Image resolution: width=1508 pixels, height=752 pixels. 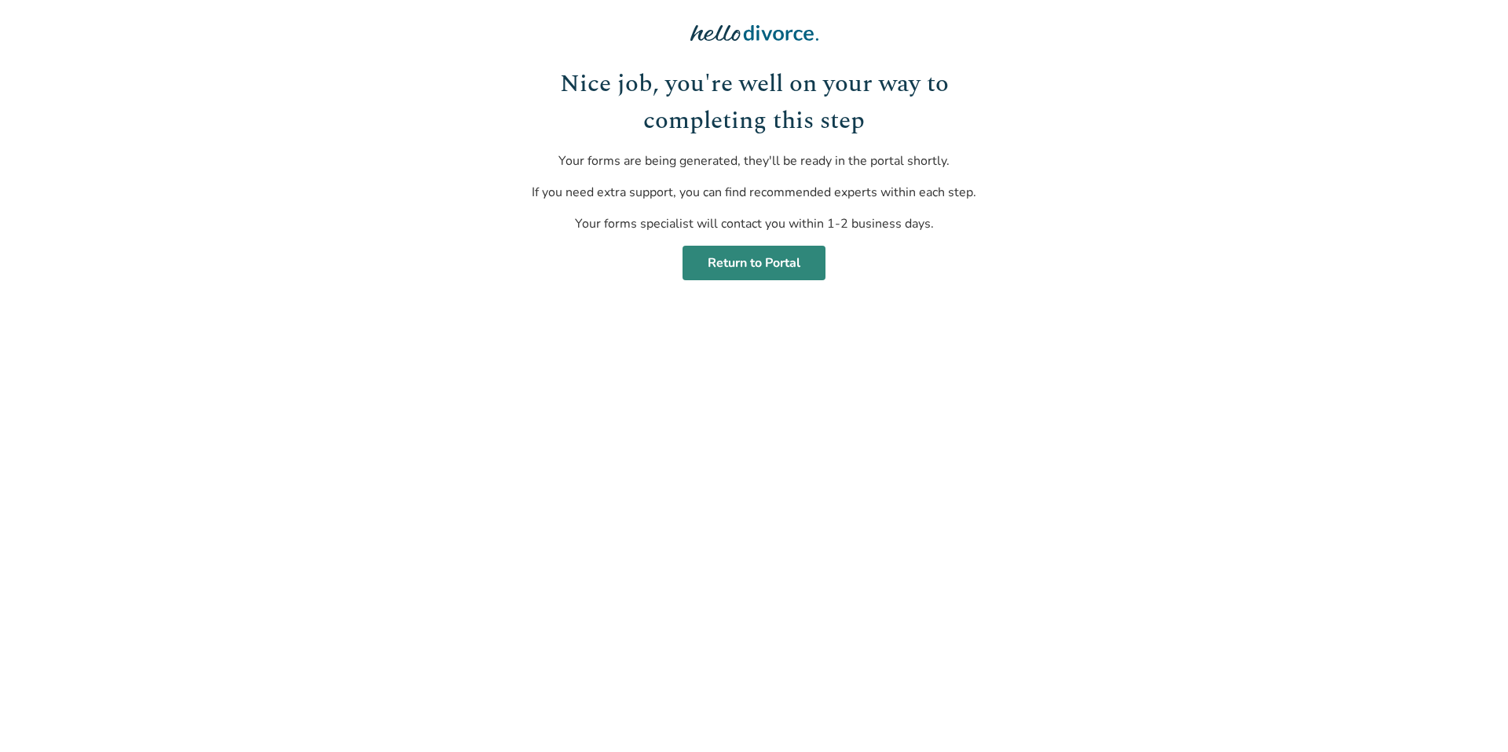 What do you see at coordinates (754, 224) in the screenshot?
I see `p: Your forms specialist will contact you within 1-2 business days.` at bounding box center [754, 224].